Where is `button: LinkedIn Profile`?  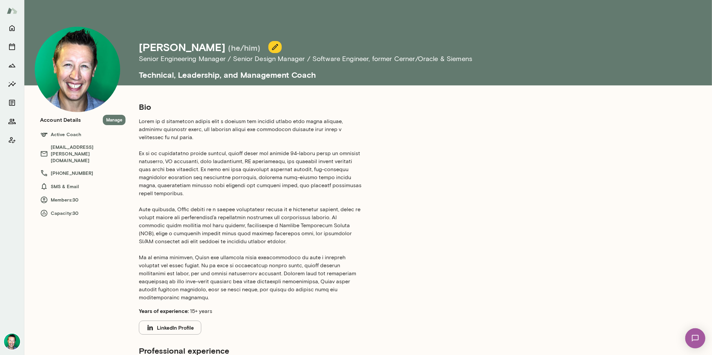 button: LinkedIn Profile is located at coordinates (170, 328).